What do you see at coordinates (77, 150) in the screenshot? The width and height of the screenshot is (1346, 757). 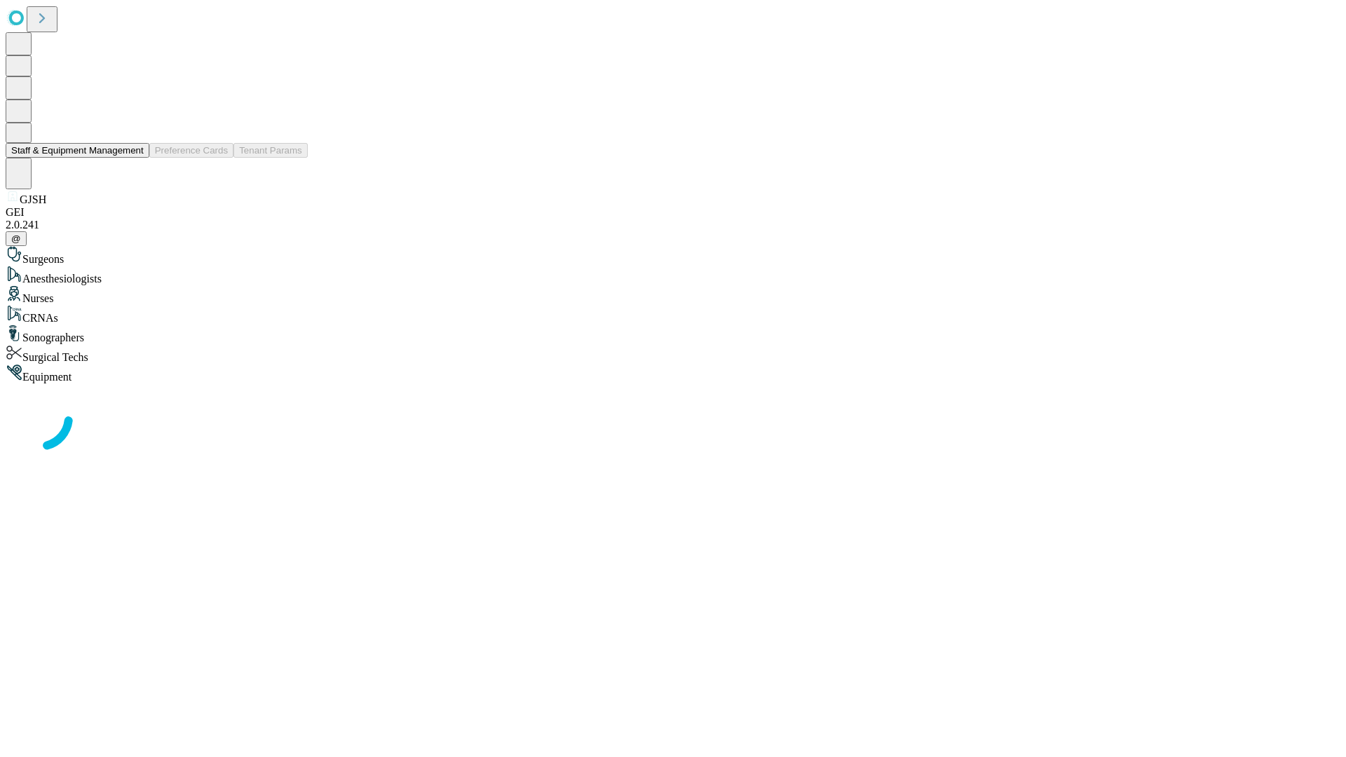 I see `button: Staff & Equipment Management` at bounding box center [77, 150].